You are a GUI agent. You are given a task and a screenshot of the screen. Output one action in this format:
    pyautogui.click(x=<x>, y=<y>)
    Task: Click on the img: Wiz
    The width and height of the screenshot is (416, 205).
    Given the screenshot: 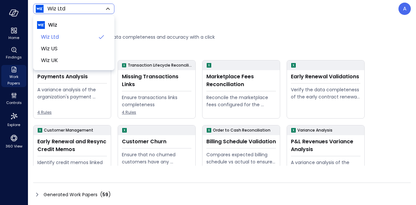 What is the action you would take?
    pyautogui.click(x=41, y=25)
    